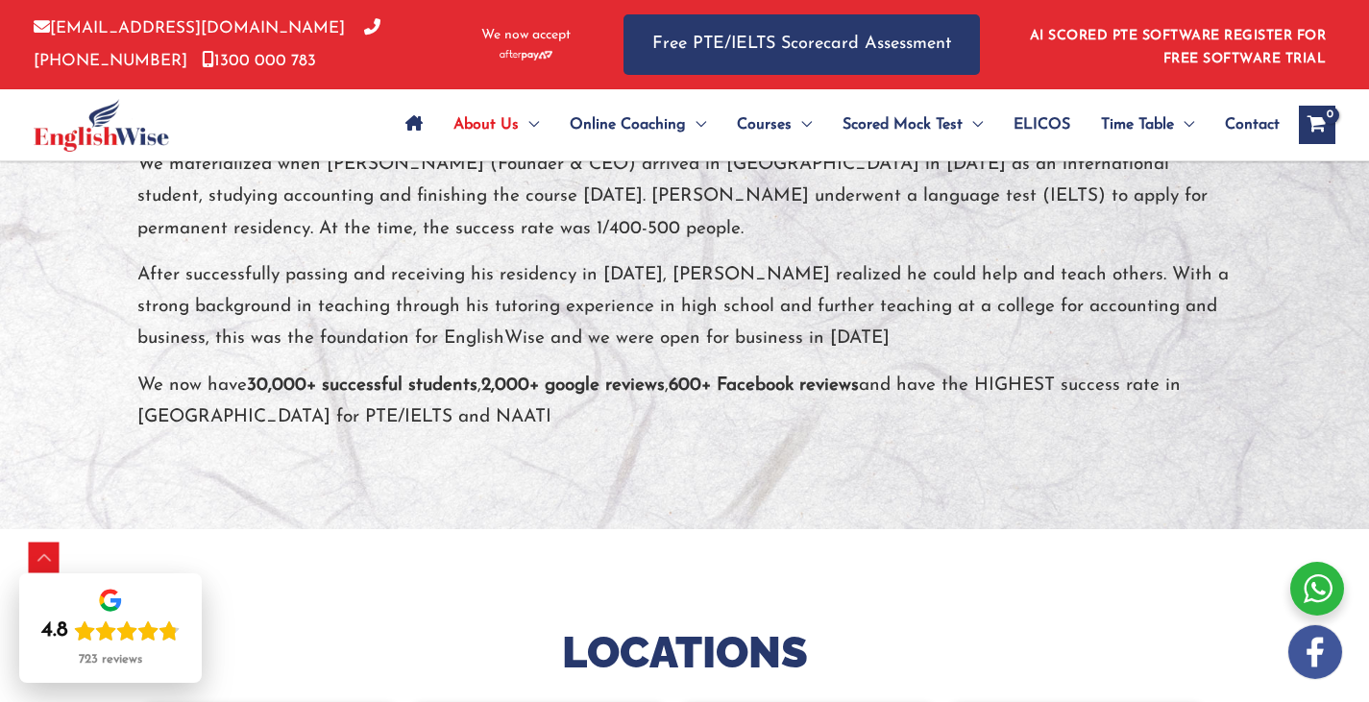 This screenshot has width=1369, height=702. Describe the element at coordinates (1177, 44) in the screenshot. I see `aside: Header Widget 1` at that location.